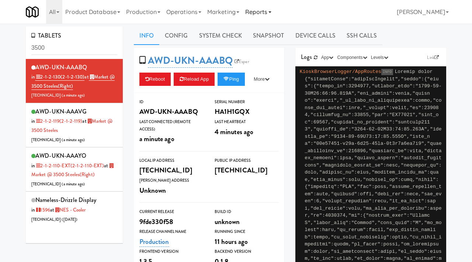  What do you see at coordinates (269, 36) in the screenshot?
I see `a: Snapshot` at bounding box center [269, 36].